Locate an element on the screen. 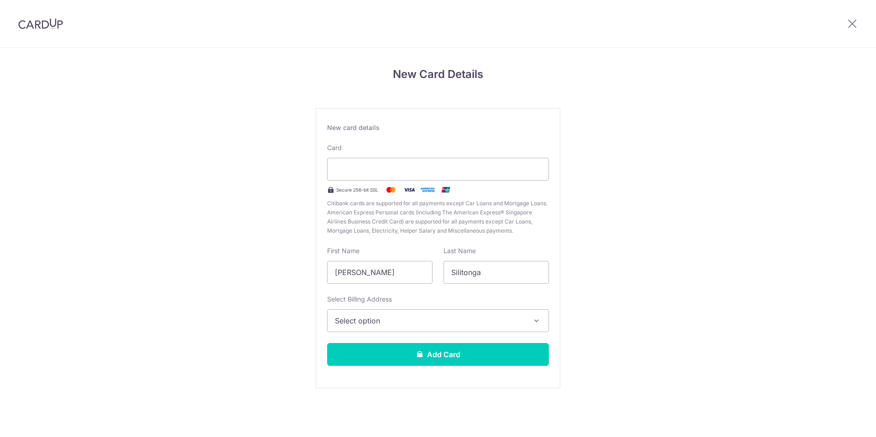 The width and height of the screenshot is (876, 437). img: Visa is located at coordinates (409, 190).